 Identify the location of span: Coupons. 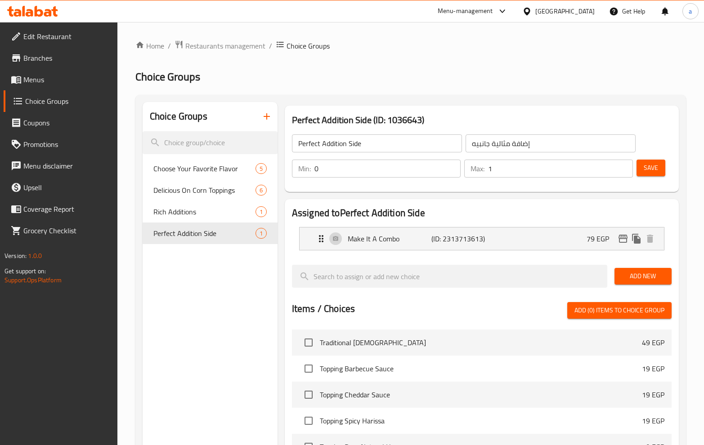
(67, 123).